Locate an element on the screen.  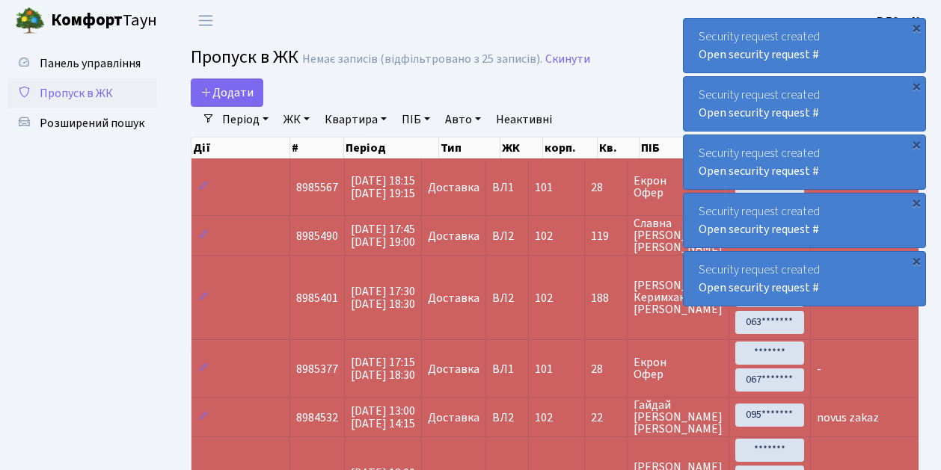
span: Додати is located at coordinates (227, 93).